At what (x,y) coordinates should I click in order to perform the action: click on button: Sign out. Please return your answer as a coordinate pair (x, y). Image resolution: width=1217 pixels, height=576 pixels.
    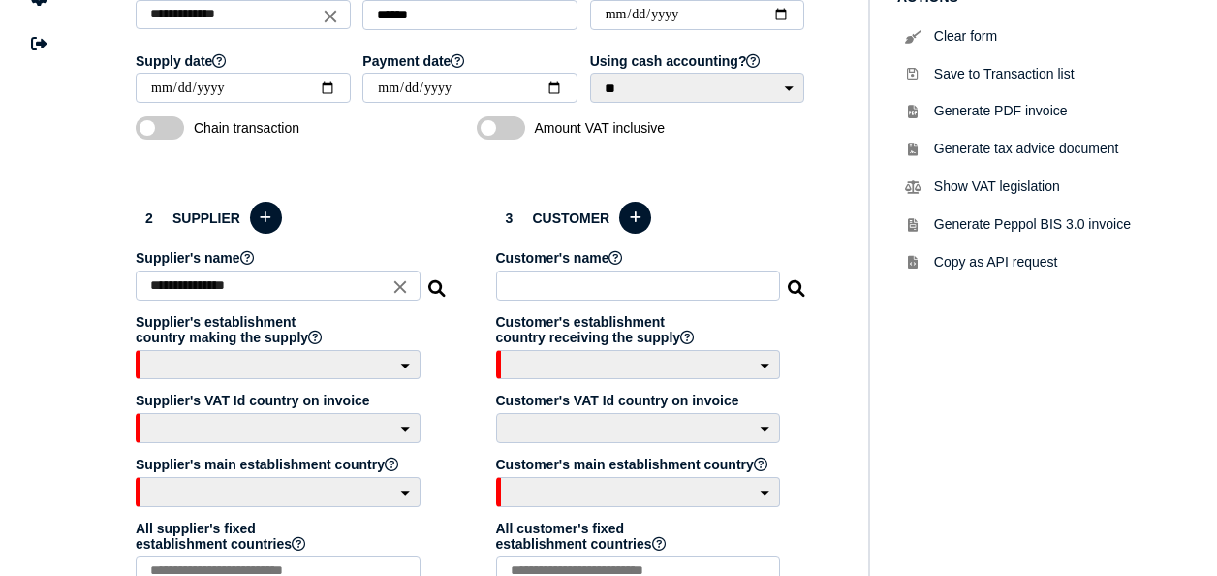
    Looking at the image, I should click on (39, 44).